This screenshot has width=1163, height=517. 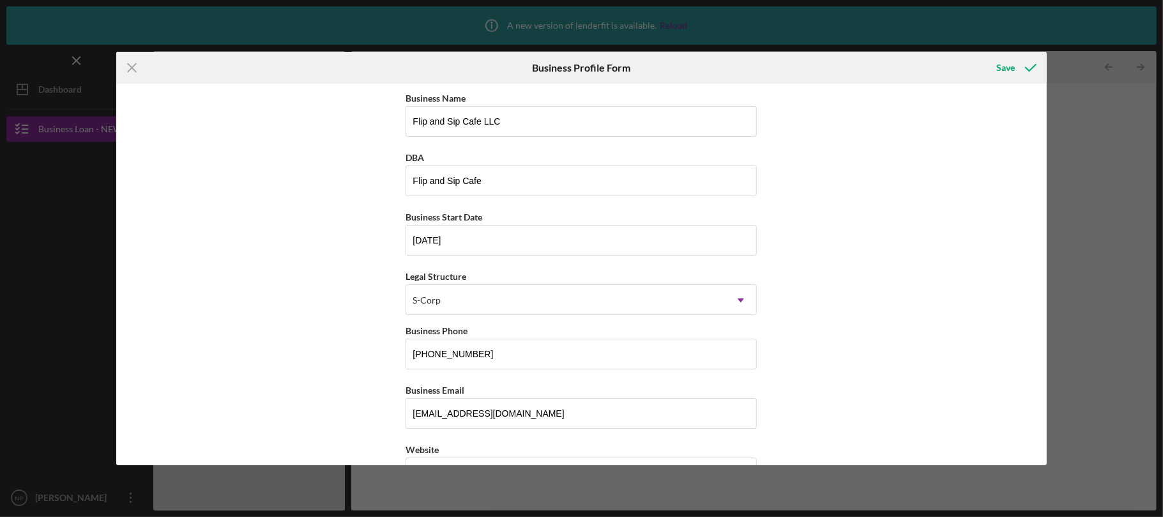 I want to click on label: Business Start Date, so click(x=444, y=217).